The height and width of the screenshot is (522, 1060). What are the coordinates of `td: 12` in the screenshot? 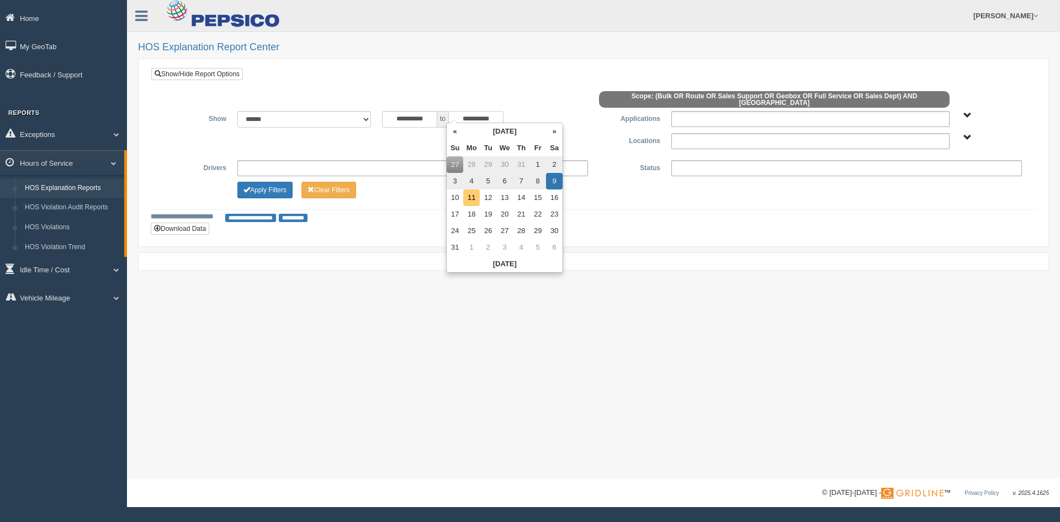 It's located at (488, 198).